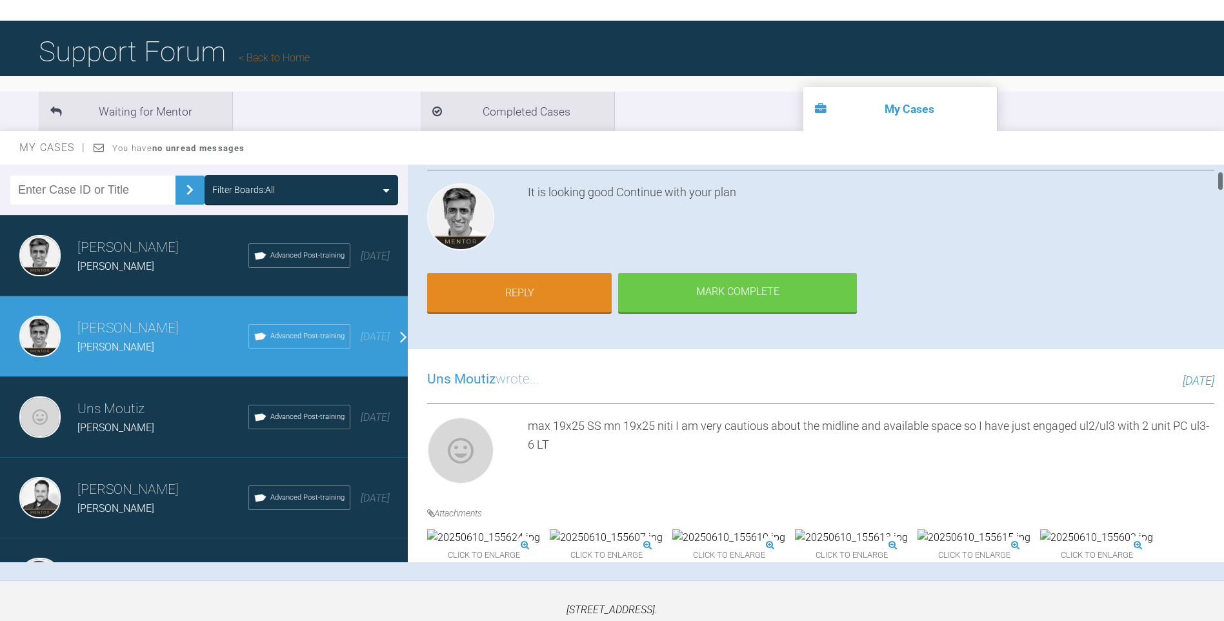 This screenshot has width=1224, height=621. Describe the element at coordinates (274, 57) in the screenshot. I see `a: Back to Home` at that location.